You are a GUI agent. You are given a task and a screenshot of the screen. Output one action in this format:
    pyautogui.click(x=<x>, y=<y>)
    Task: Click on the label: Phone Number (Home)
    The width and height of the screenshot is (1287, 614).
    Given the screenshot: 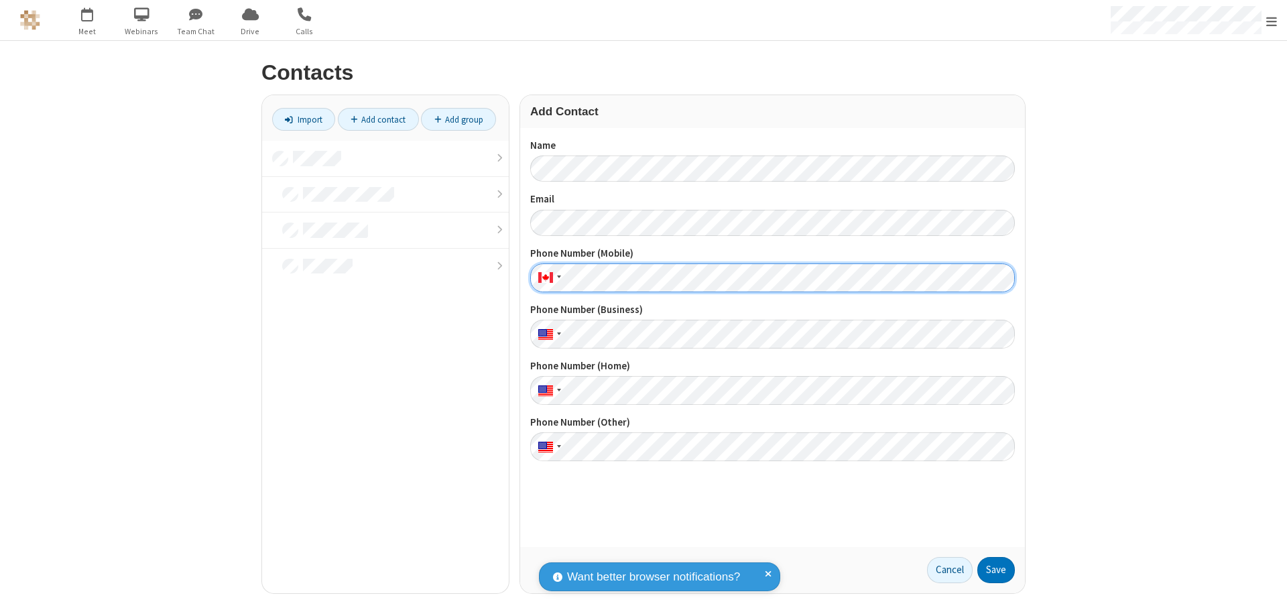 What is the action you would take?
    pyautogui.click(x=772, y=366)
    